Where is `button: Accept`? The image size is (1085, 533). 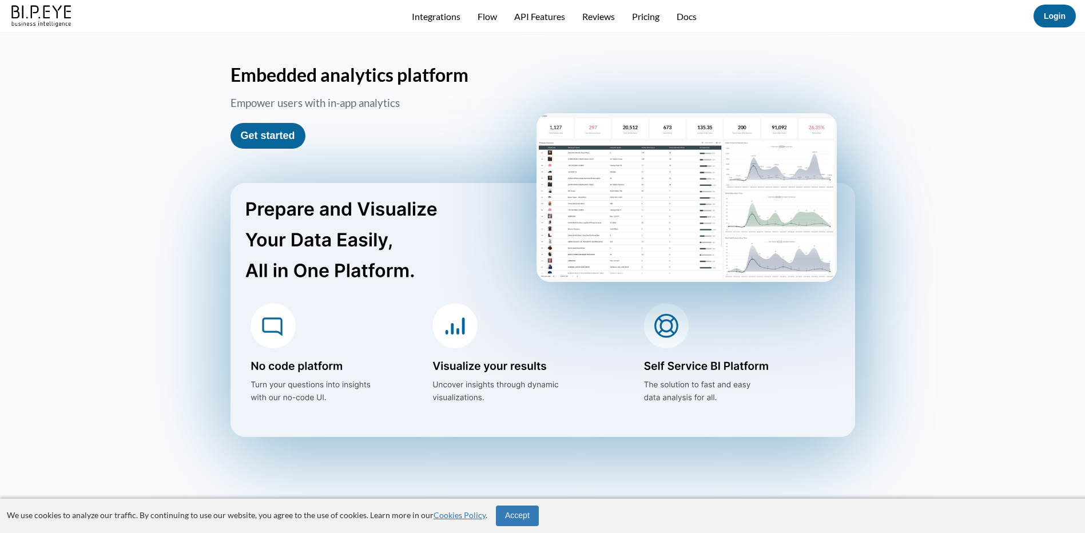 button: Accept is located at coordinates (517, 516).